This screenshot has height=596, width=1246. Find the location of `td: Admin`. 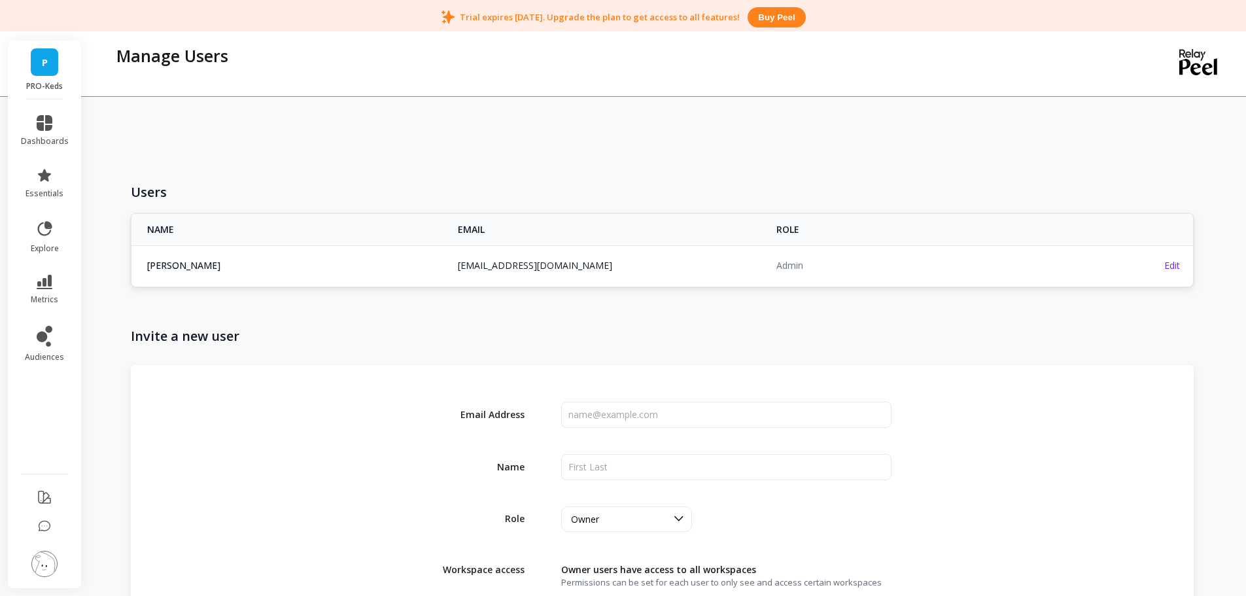

td: Admin is located at coordinates (927, 265).